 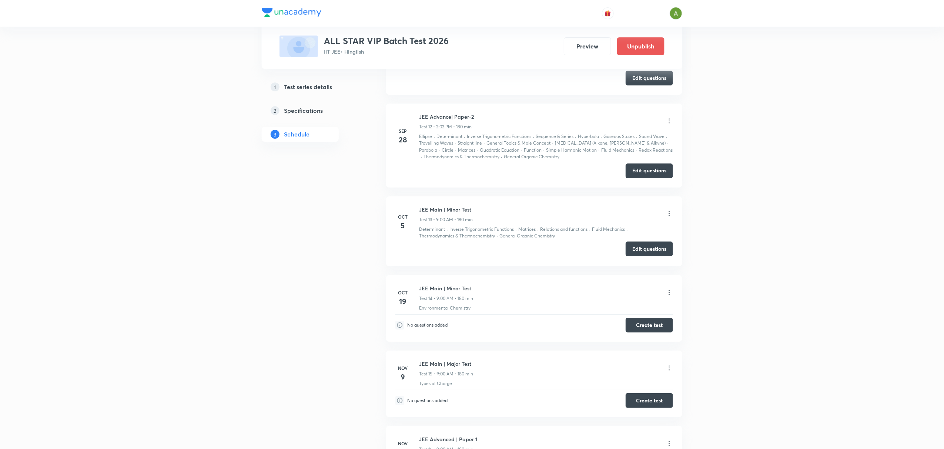 I want to click on a: 2Specifications, so click(x=312, y=111).